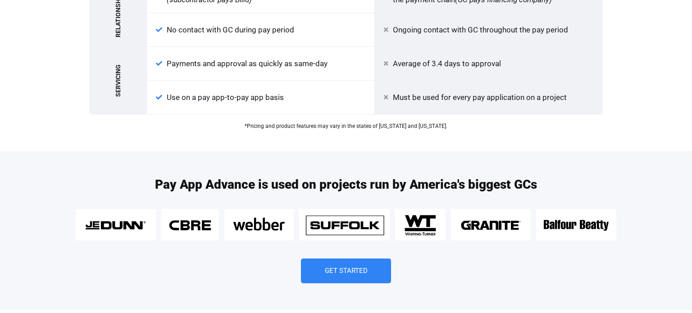  Describe the element at coordinates (346, 185) in the screenshot. I see `h3: Pay App Advance is used on projects run by America's biggest GCs` at that location.